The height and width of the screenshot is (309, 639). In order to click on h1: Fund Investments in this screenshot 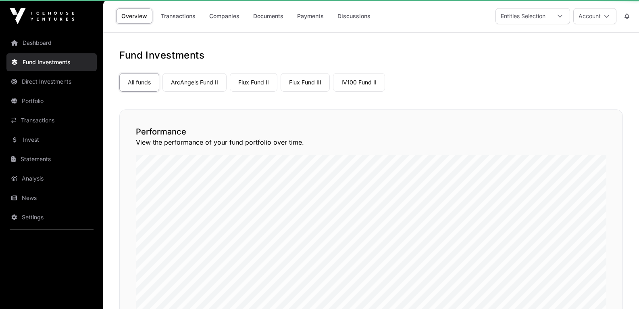, I will do `click(371, 55)`.